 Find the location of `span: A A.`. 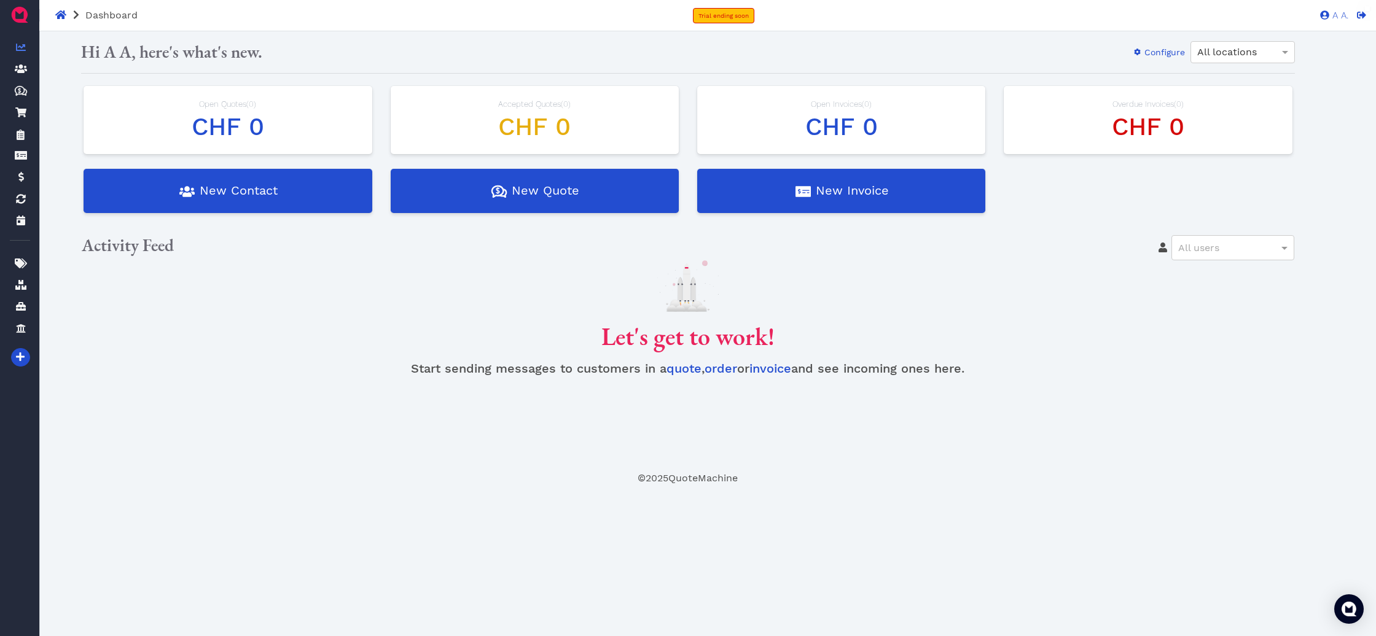

span: A A. is located at coordinates (1338, 15).